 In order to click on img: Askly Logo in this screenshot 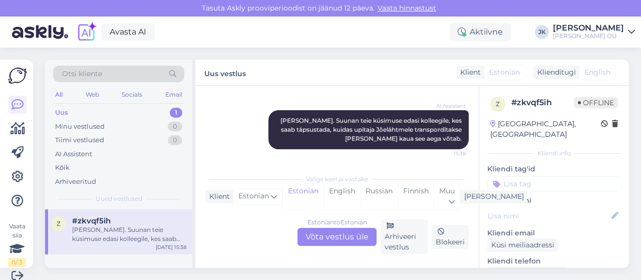, I will do `click(18, 76)`.